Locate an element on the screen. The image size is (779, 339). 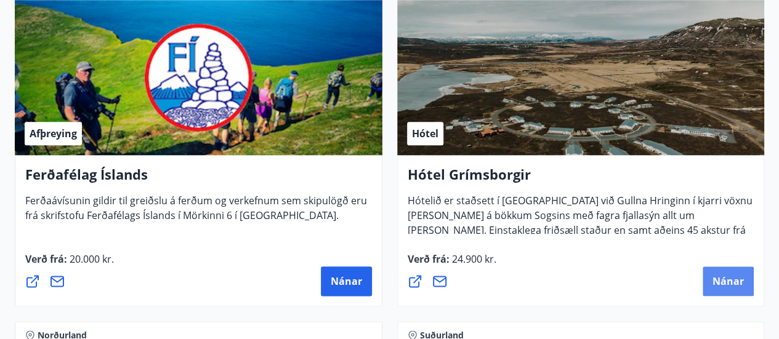
h4: Ferðafélag Íslands is located at coordinates (198, 179).